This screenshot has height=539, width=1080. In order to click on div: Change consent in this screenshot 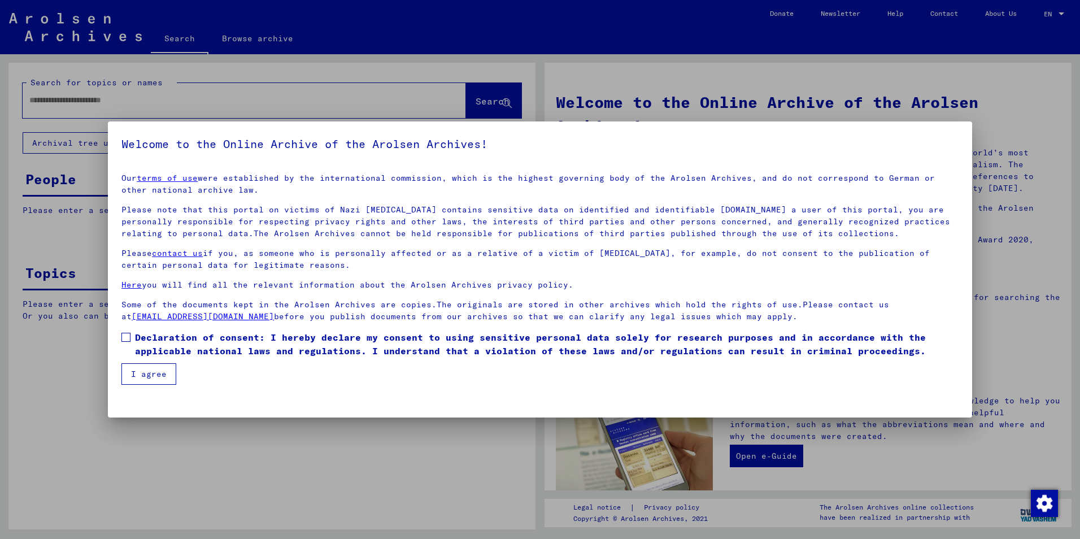, I will do `click(1044, 503)`.